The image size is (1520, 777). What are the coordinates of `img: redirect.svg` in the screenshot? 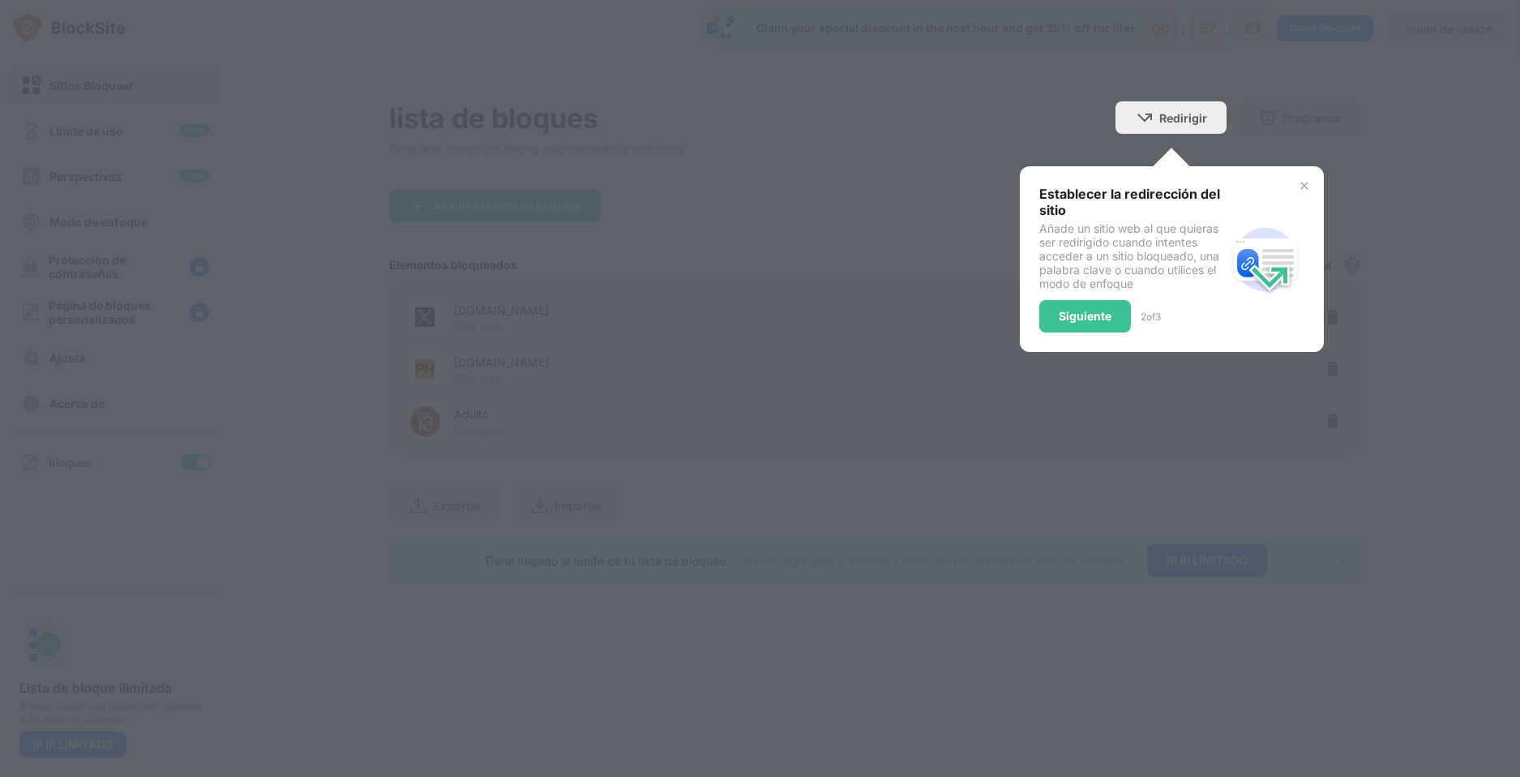 It's located at (1266, 259).